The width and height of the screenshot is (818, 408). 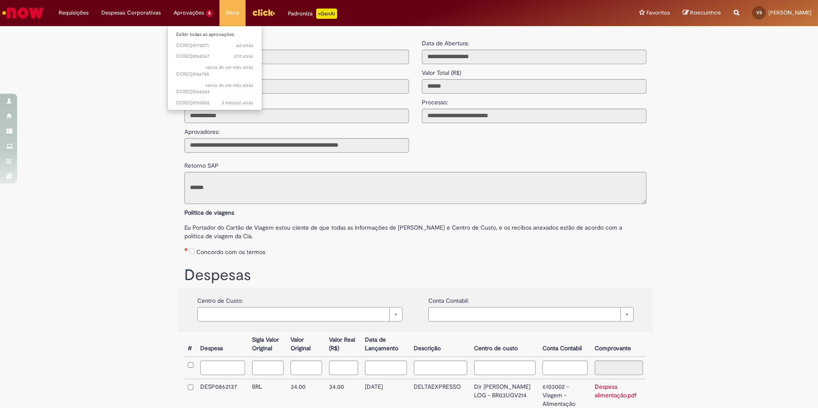 What do you see at coordinates (434, 100) in the screenshot?
I see `label: Processo:` at bounding box center [434, 100].